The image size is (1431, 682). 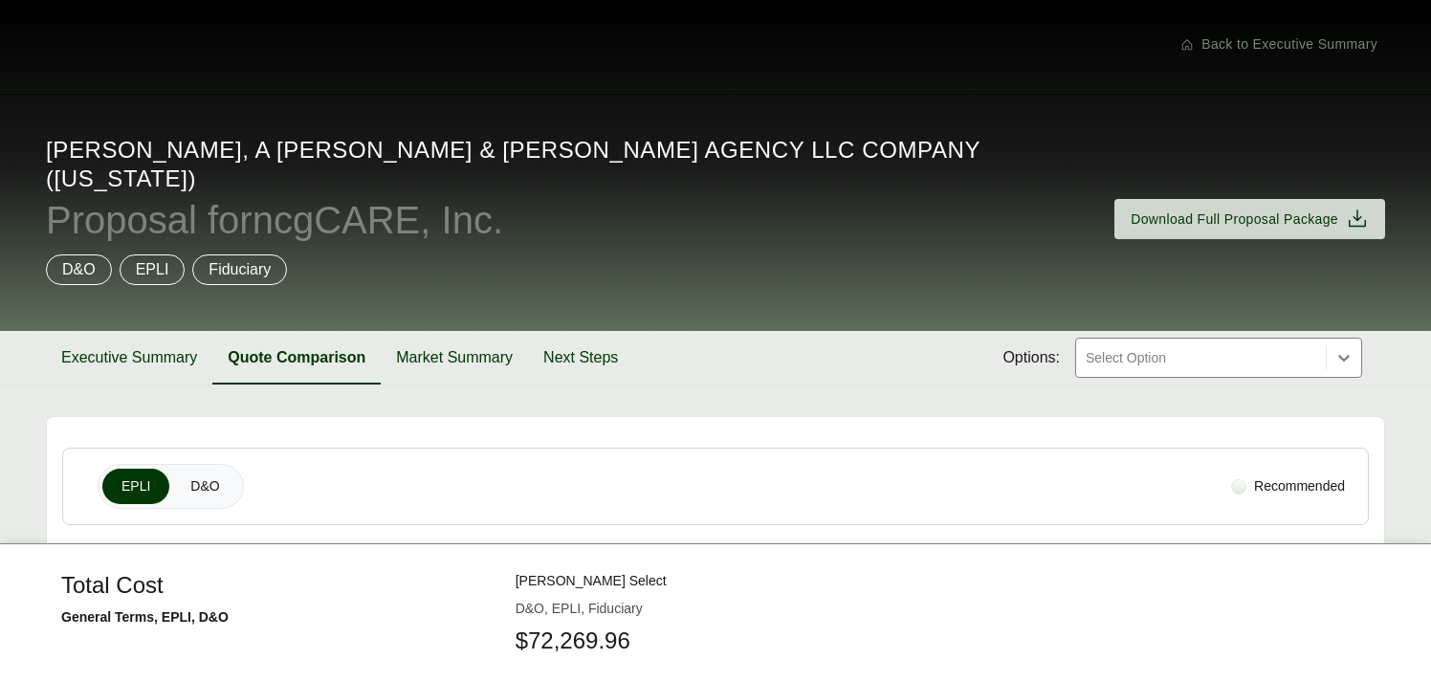 What do you see at coordinates (152, 270) in the screenshot?
I see `p: EPLI` at bounding box center [152, 270].